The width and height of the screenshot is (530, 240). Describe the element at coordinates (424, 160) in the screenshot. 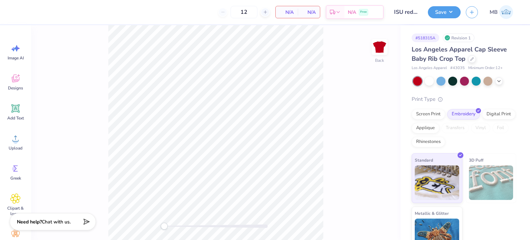

I see `span: Standard` at that location.